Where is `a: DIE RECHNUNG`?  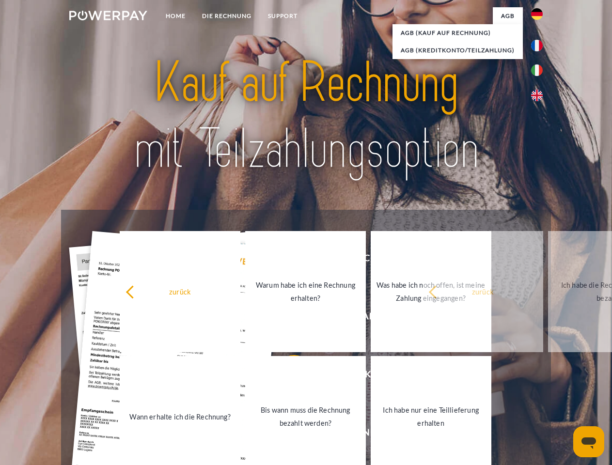 a: DIE RECHNUNG is located at coordinates (227, 16).